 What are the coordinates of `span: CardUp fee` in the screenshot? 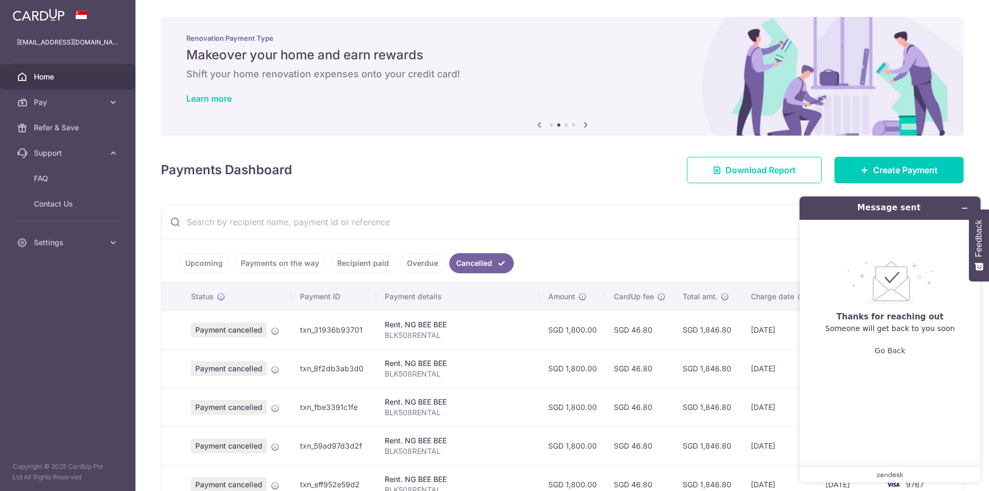 It's located at (634, 296).